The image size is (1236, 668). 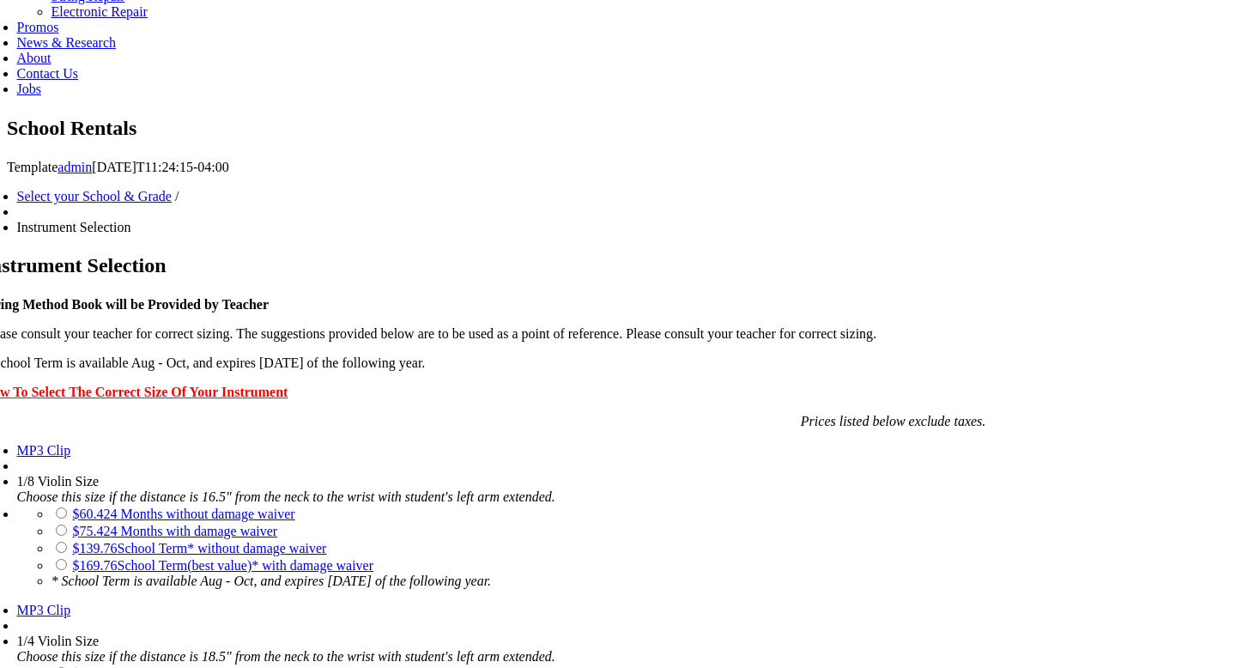 What do you see at coordinates (29, 88) in the screenshot?
I see `span: Jobs` at bounding box center [29, 88].